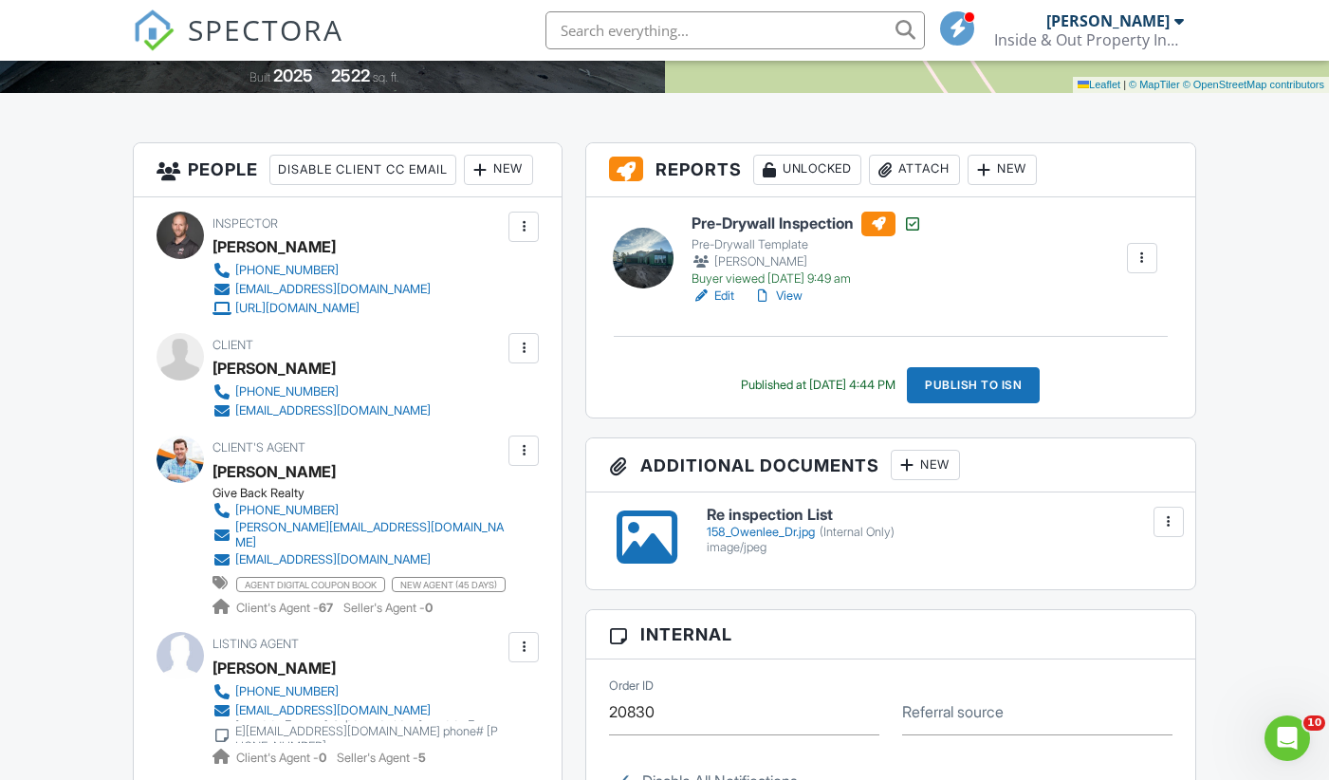 The width and height of the screenshot is (1329, 780). Describe the element at coordinates (712, 296) in the screenshot. I see `a: Edit` at that location.